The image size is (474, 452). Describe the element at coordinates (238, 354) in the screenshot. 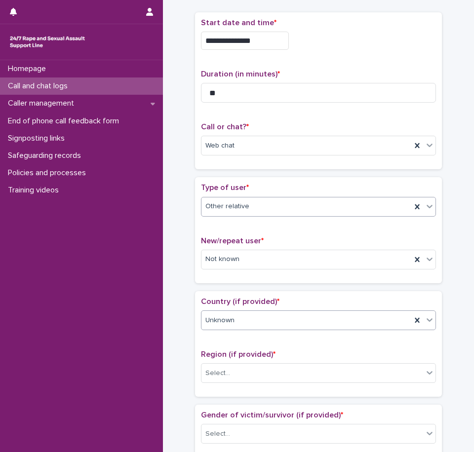

I see `span: Region (if provided)` at that location.